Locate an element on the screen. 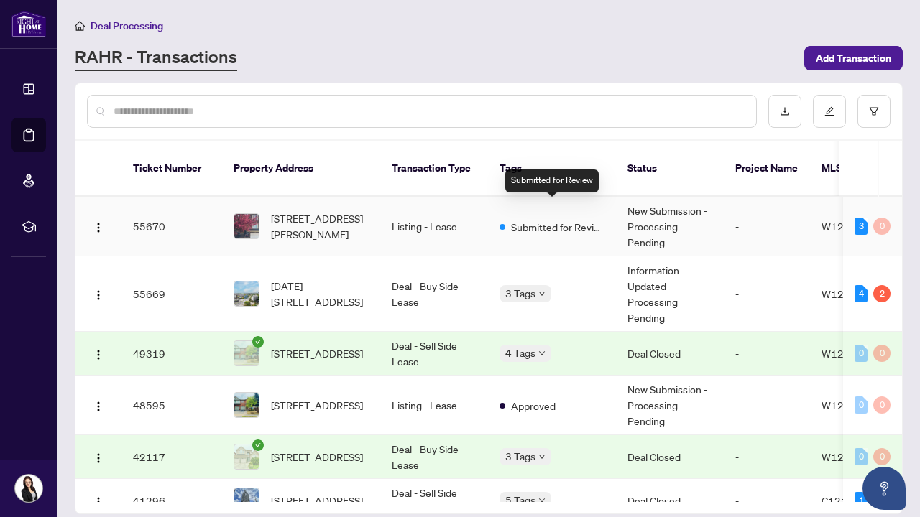 The height and width of the screenshot is (517, 920). span: W12402259 is located at coordinates (851, 226).